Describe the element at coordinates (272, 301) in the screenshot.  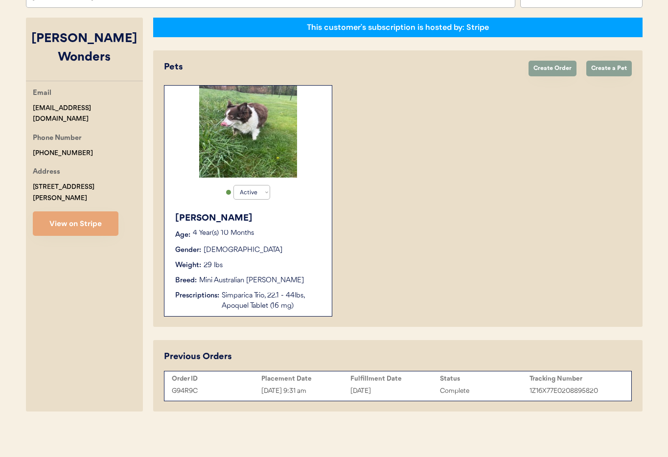
I see `div: Simparica Trio, 22.1 - 44lbs, Apoquel Tablet (16 mg)` at that location.